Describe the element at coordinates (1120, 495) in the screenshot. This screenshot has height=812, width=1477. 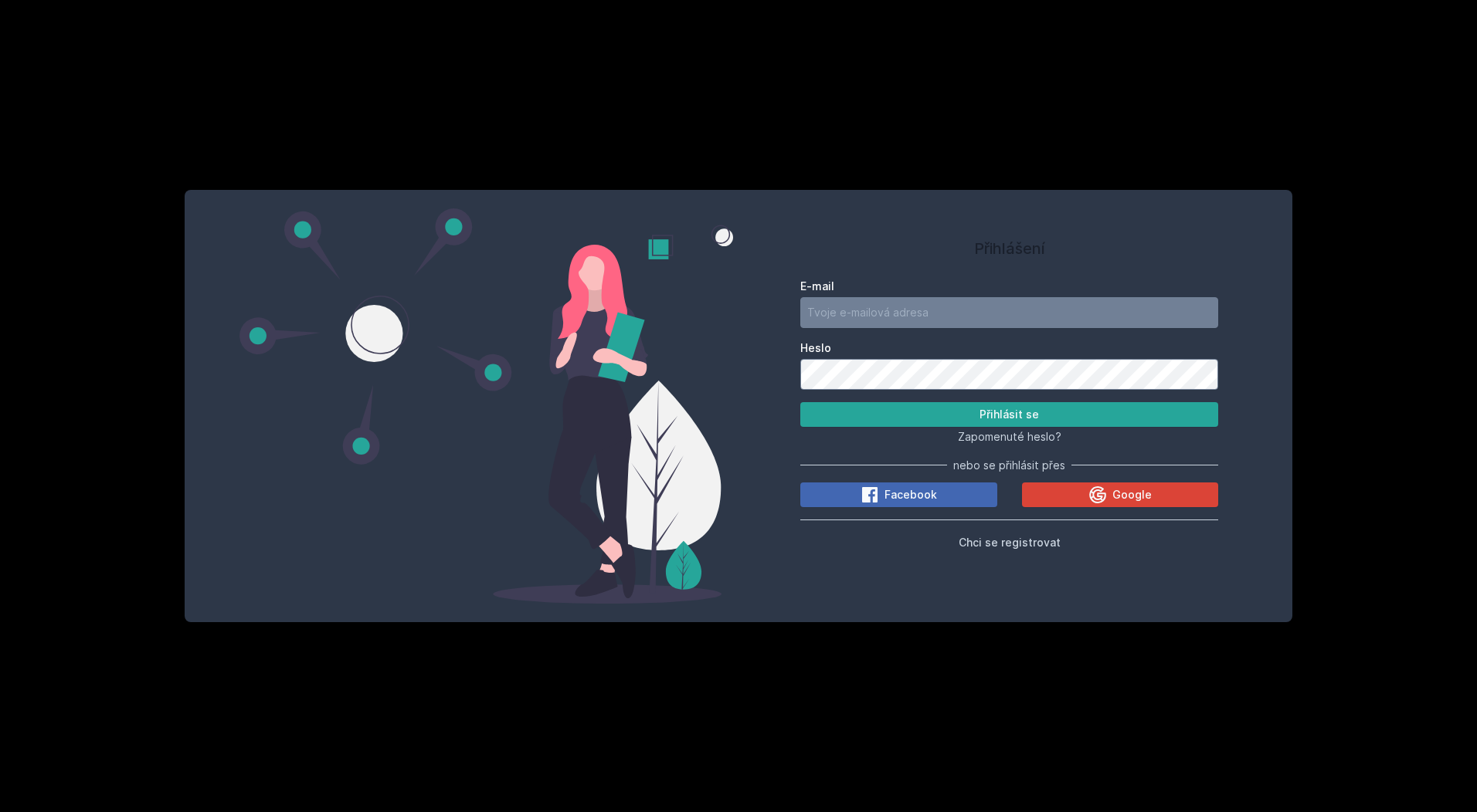
I see `button: Google` at that location.